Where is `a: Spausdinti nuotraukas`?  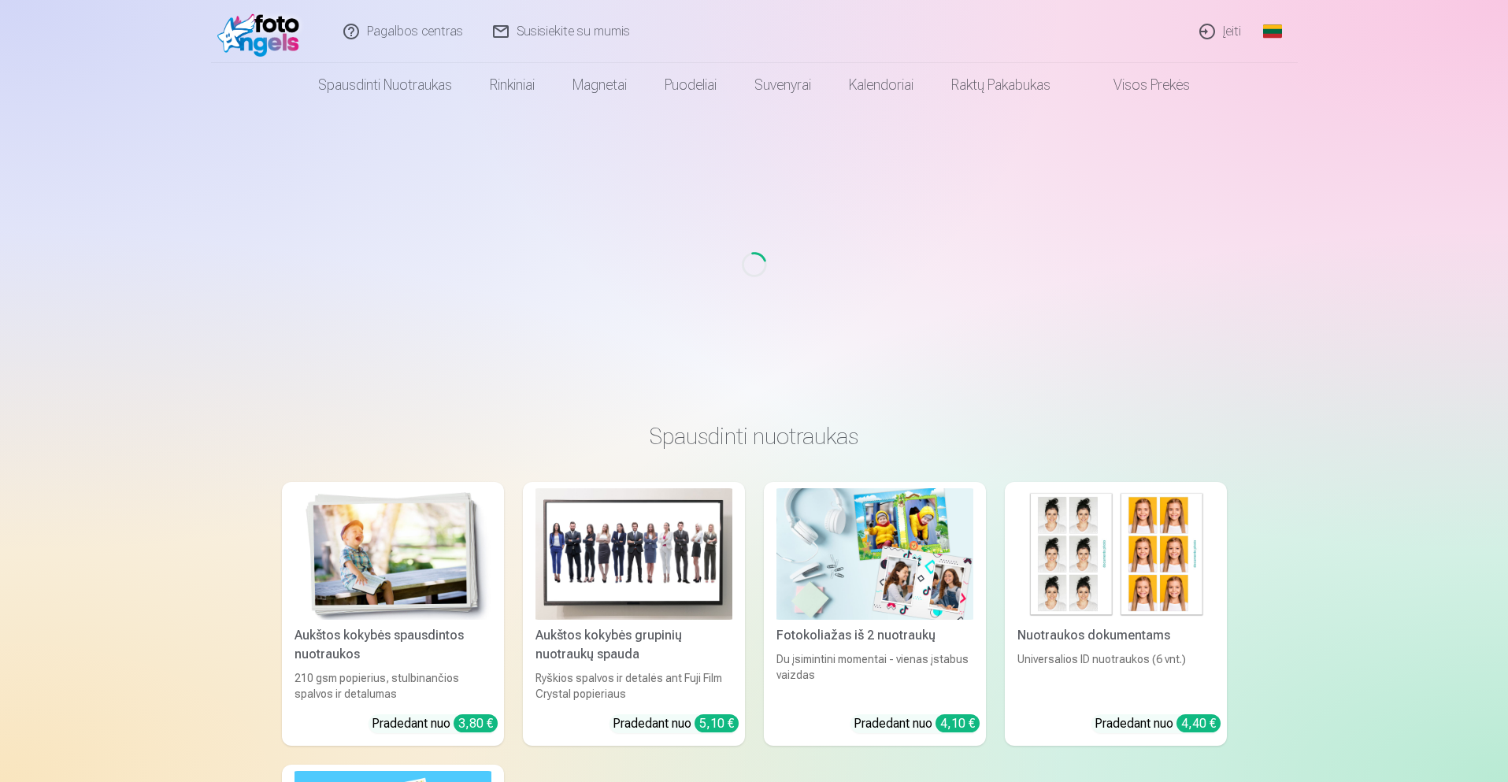
a: Spausdinti nuotraukas is located at coordinates (385, 85).